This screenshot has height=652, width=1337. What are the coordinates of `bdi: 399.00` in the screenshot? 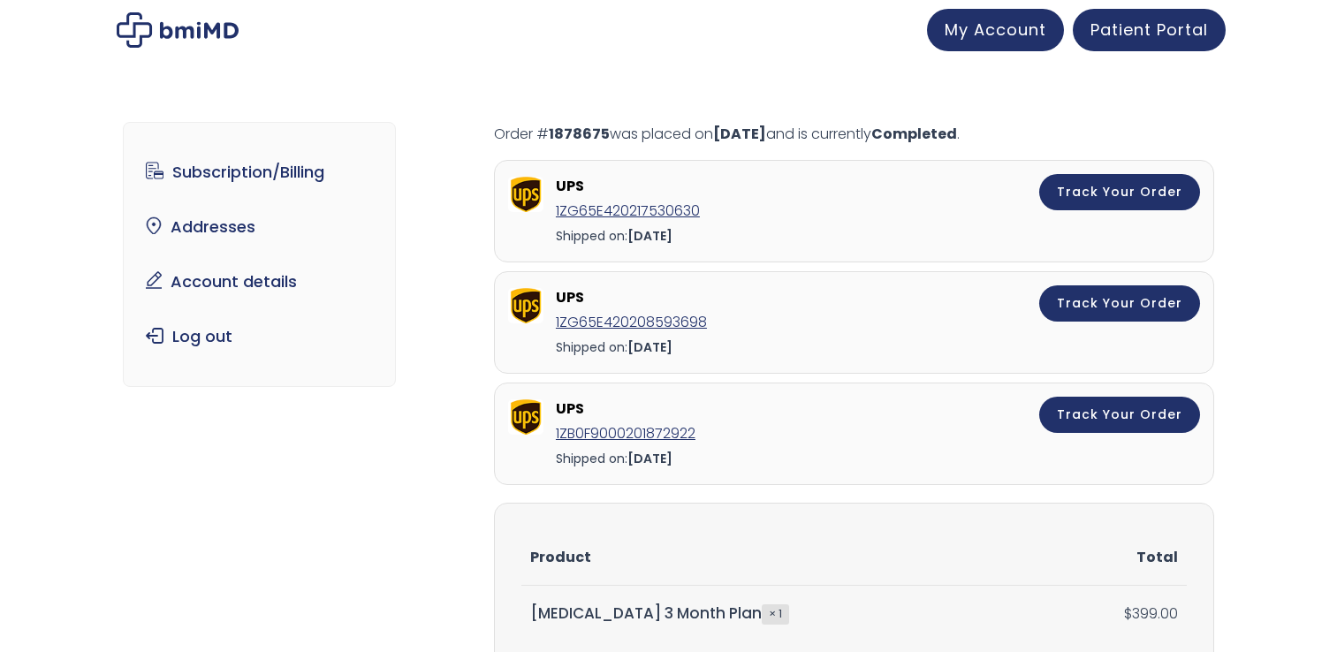 It's located at (1151, 613).